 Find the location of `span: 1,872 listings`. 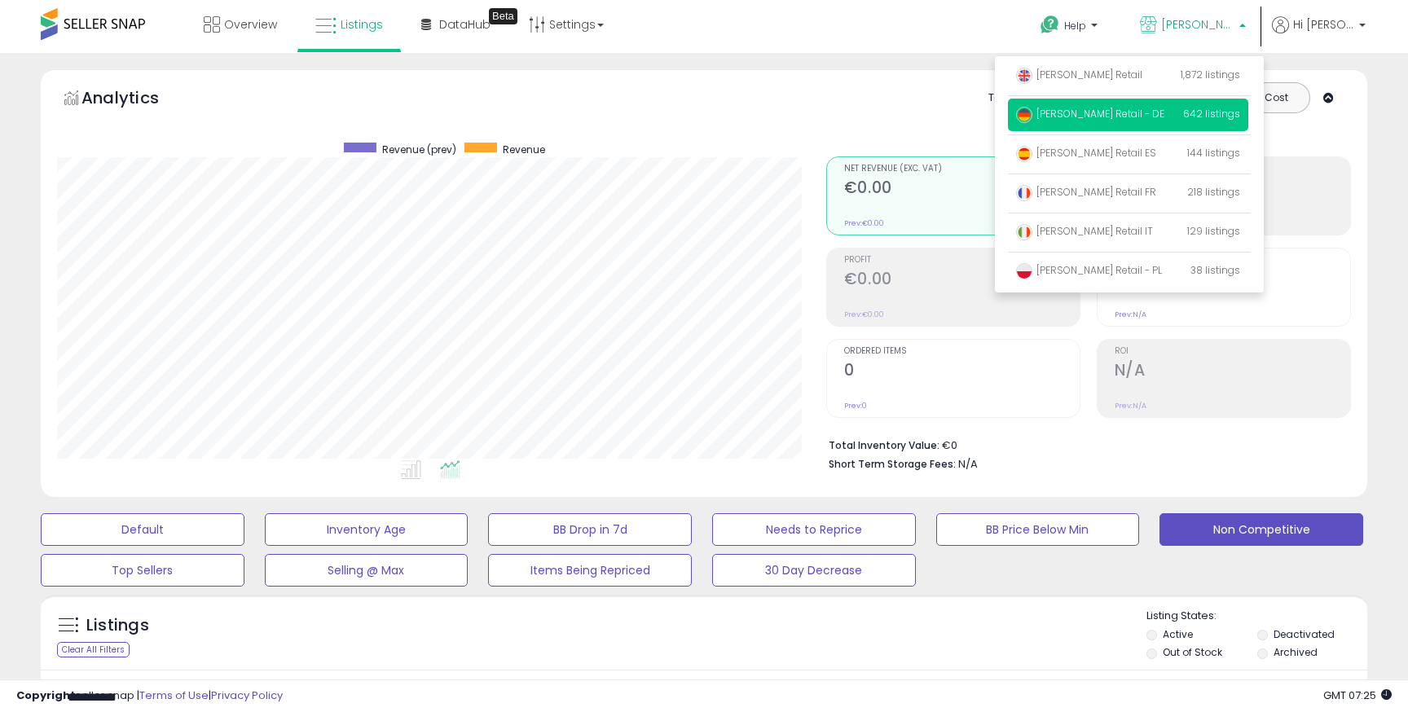

span: 1,872 listings is located at coordinates (1210, 74).